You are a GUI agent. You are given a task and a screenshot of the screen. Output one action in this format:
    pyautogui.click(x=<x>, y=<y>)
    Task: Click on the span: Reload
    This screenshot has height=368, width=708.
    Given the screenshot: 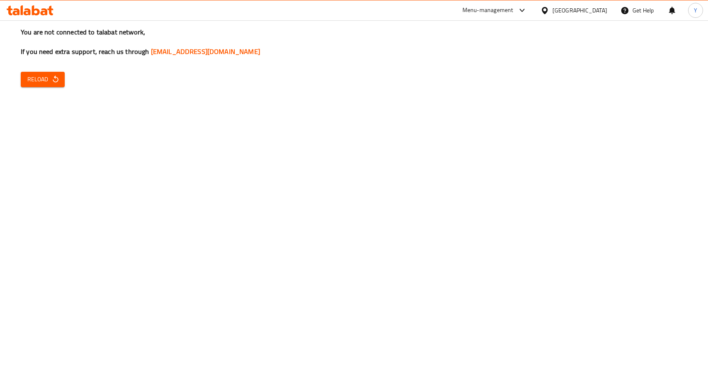 What is the action you would take?
    pyautogui.click(x=43, y=79)
    